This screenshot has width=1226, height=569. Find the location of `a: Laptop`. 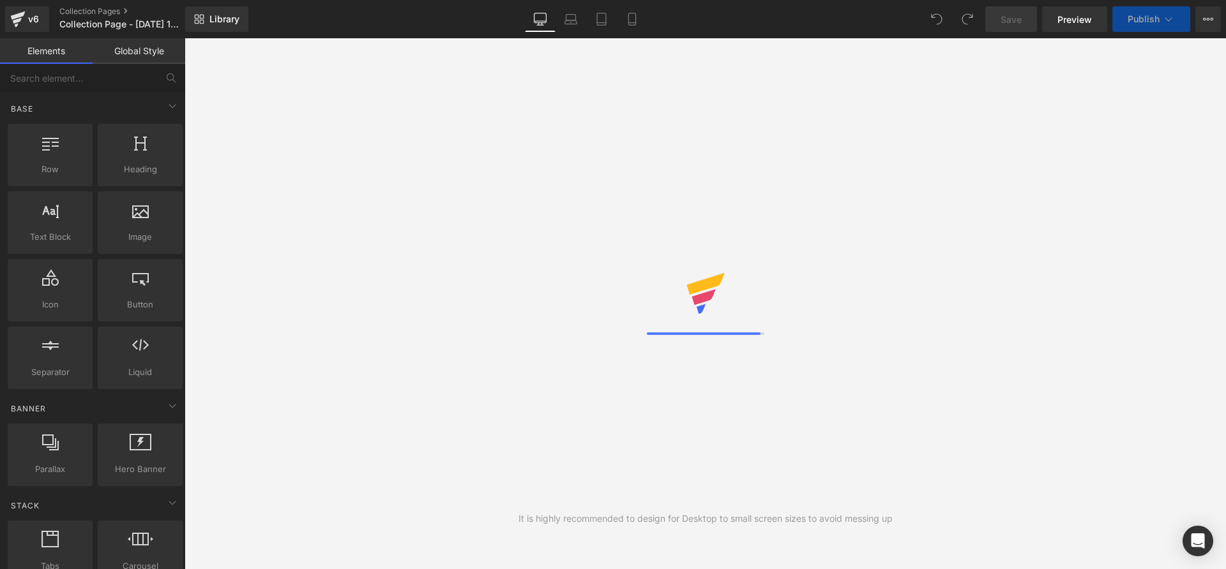

a: Laptop is located at coordinates (571, 19).